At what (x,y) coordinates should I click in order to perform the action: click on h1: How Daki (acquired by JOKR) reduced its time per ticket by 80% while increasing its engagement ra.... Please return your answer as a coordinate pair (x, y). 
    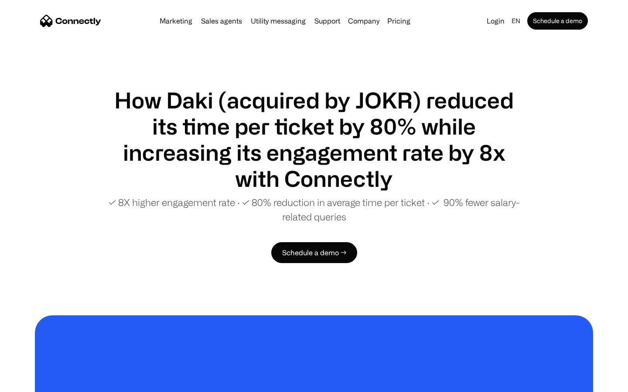
    Looking at the image, I should click on (314, 139).